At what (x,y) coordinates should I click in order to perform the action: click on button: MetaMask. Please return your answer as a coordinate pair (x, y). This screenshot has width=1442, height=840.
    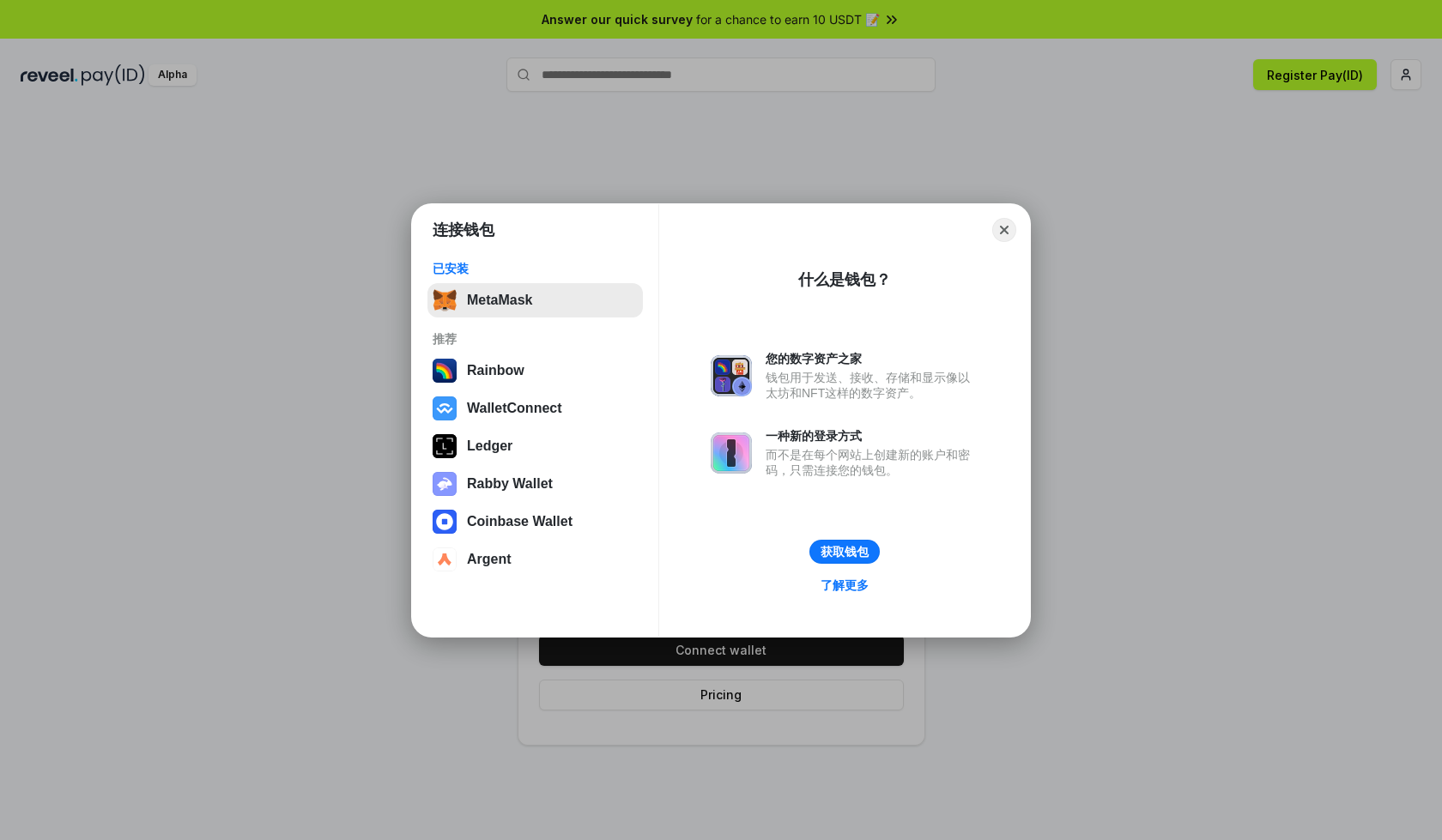
    Looking at the image, I should click on (535, 300).